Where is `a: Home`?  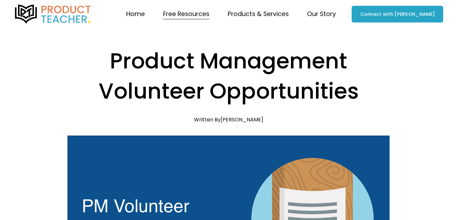 a: Home is located at coordinates (136, 14).